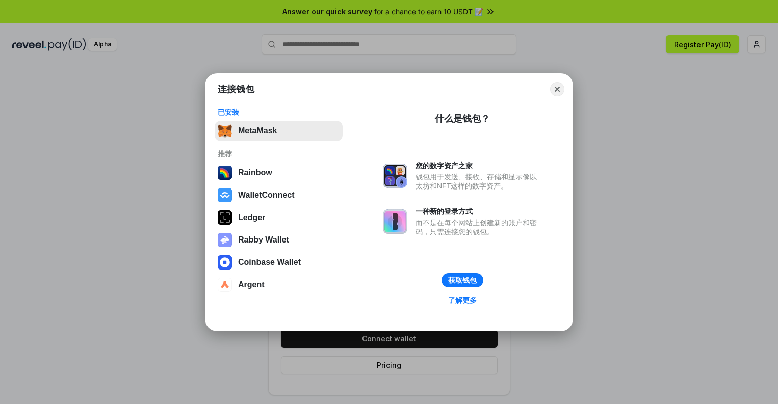 This screenshot has height=404, width=778. What do you see at coordinates (462, 119) in the screenshot?
I see `div: 什么是钱包？` at bounding box center [462, 119].